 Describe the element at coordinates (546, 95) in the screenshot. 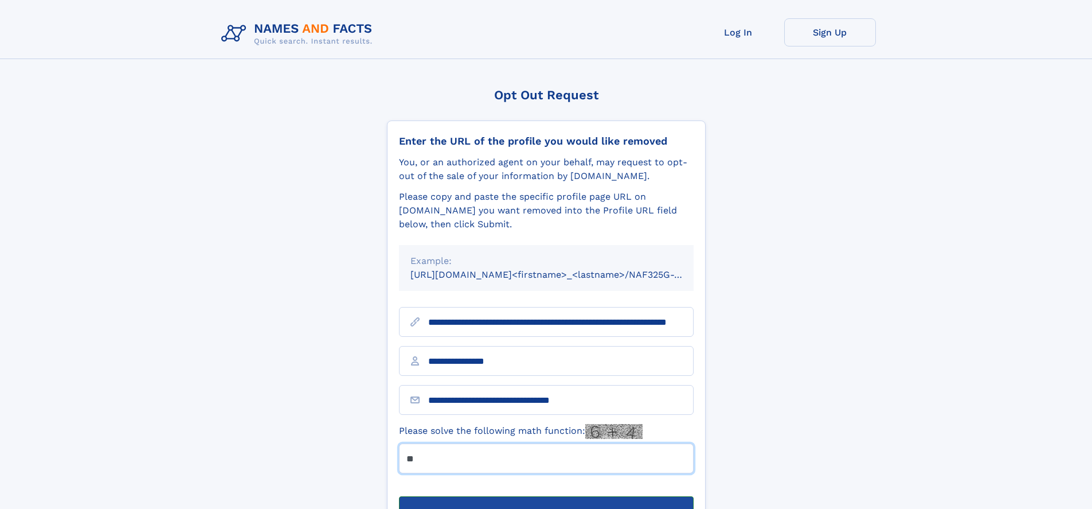

I see `div: Opt Out Request` at that location.